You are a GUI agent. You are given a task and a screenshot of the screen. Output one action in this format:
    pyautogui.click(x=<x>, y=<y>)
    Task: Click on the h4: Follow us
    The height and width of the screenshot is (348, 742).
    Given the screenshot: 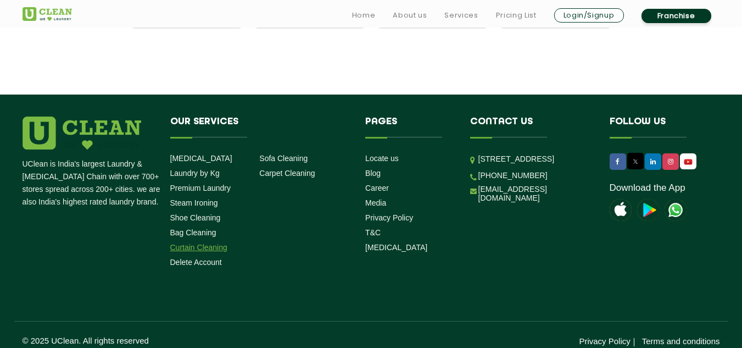 What is the action you would take?
    pyautogui.click(x=658, y=127)
    